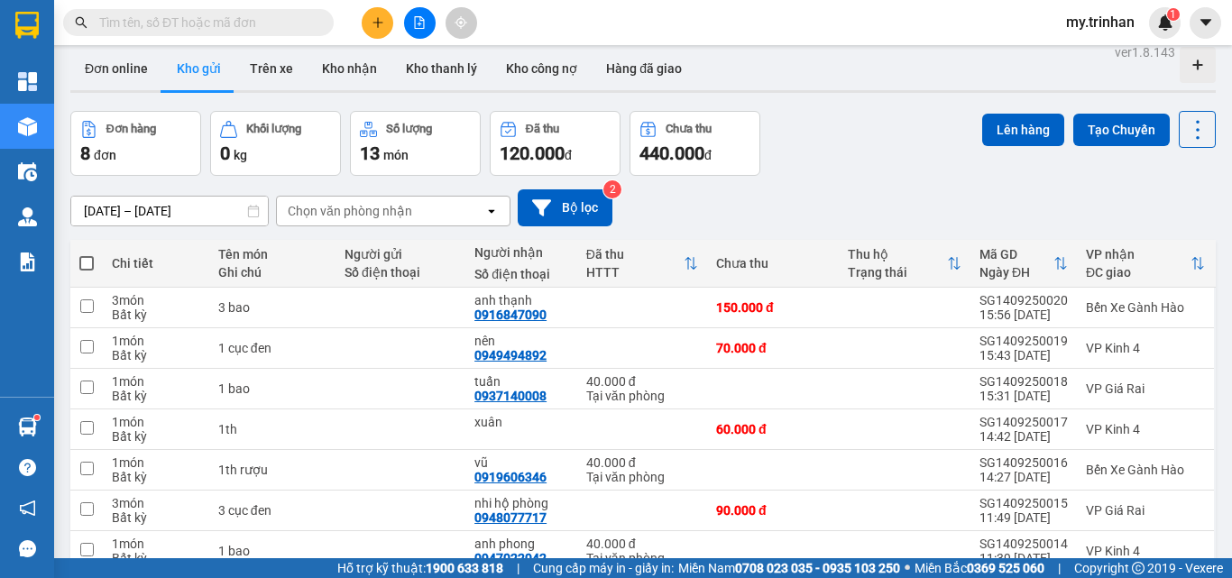  Describe the element at coordinates (492, 211) in the screenshot. I see `svg: open` at that location.